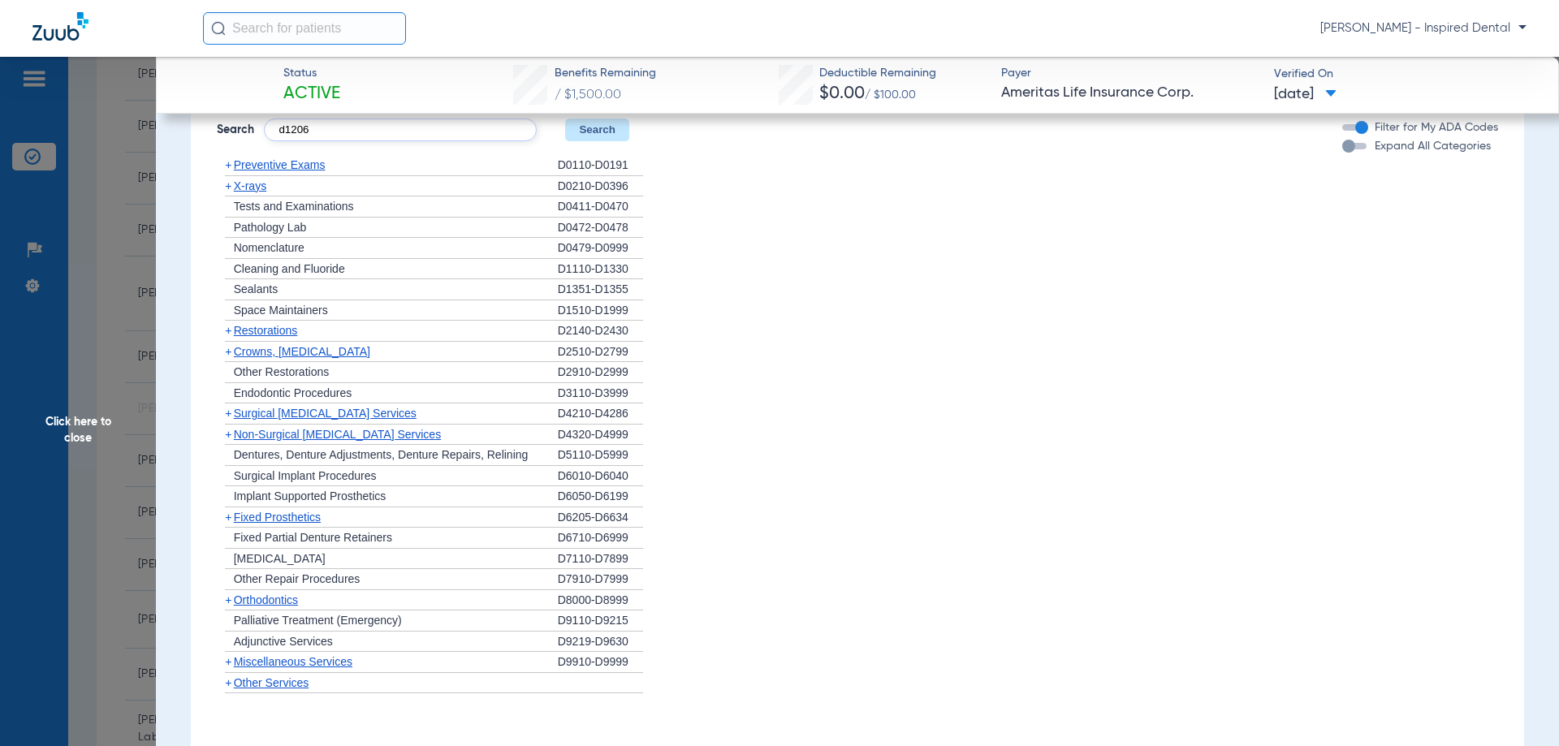 This screenshot has height=746, width=1559. I want to click on span: Orthodontics, so click(265, 600).